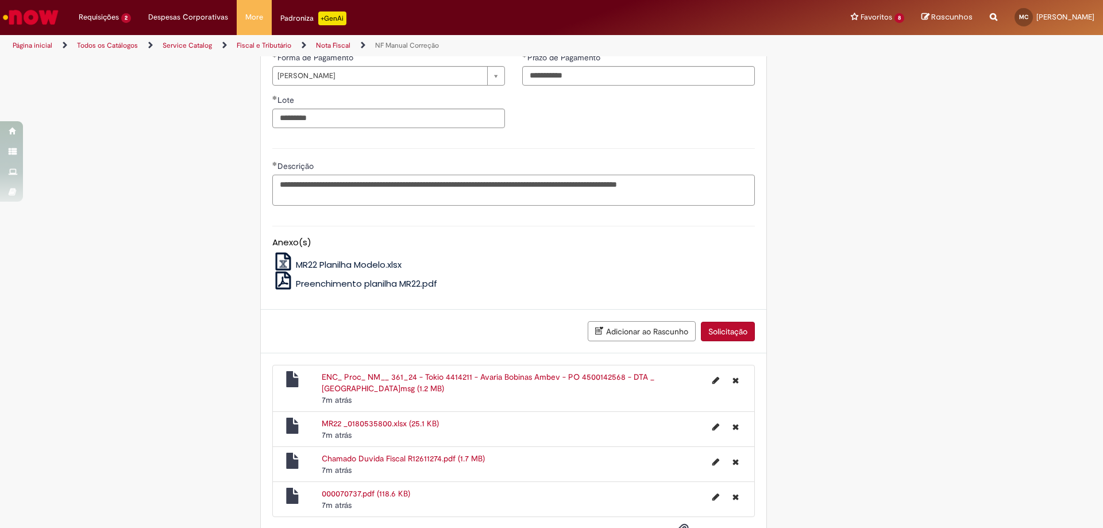 The width and height of the screenshot is (1103, 528). Describe the element at coordinates (514, 190) in the screenshot. I see `textarea: Descrição` at that location.